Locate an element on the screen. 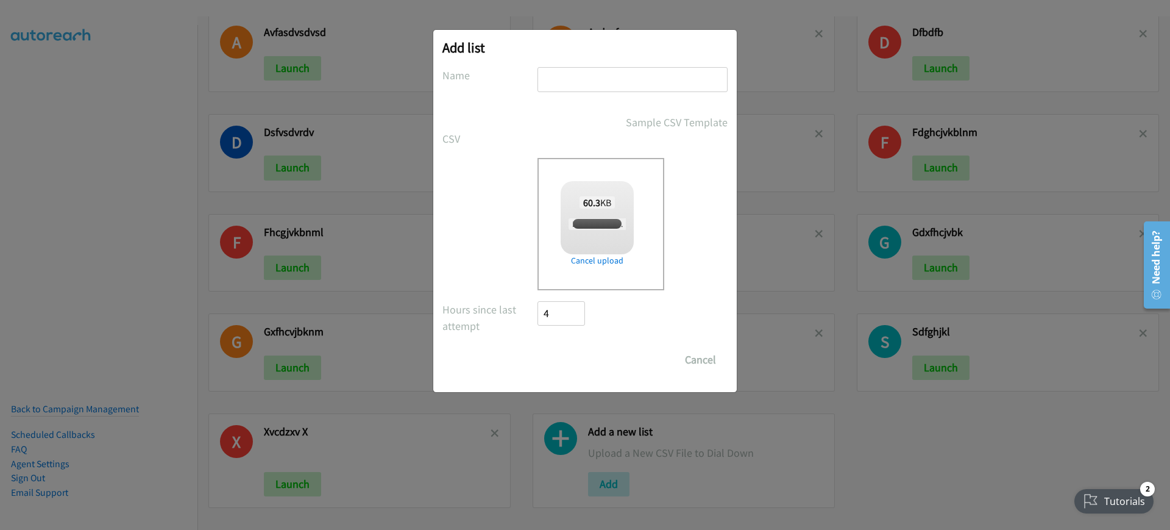 The image size is (1170, 530). div: Need help? is located at coordinates (21, 41).